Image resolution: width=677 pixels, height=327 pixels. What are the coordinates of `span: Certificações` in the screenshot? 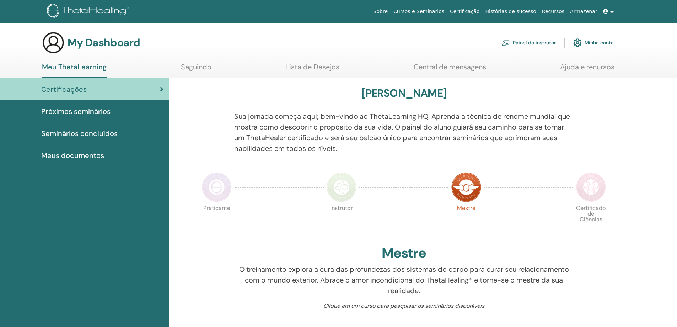 It's located at (64, 89).